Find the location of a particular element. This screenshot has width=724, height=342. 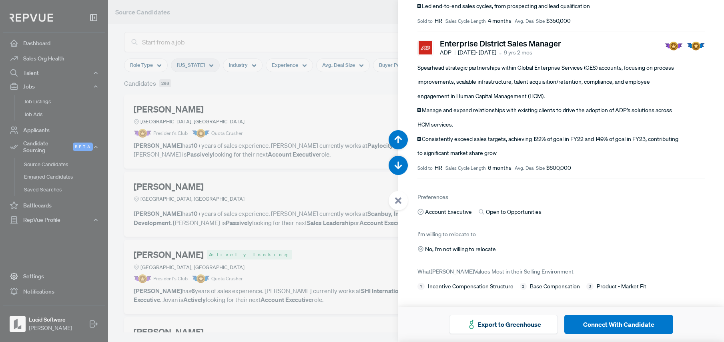

p: improvements, scalable infrastructure, talent acquisition/retention, compliance, and employee is located at coordinates (561, 82).